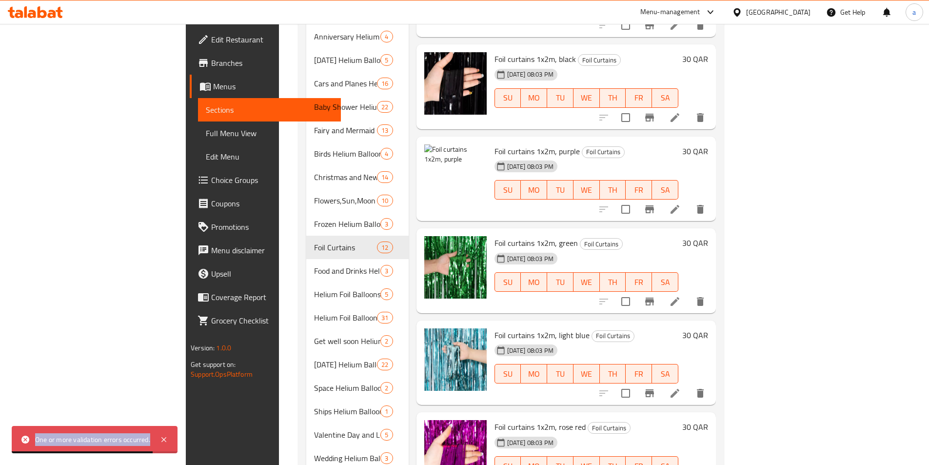 The width and height of the screenshot is (929, 465). I want to click on div: Helium Foil Balloons Hearts,stars and rounds 36 inches31, so click(358, 318).